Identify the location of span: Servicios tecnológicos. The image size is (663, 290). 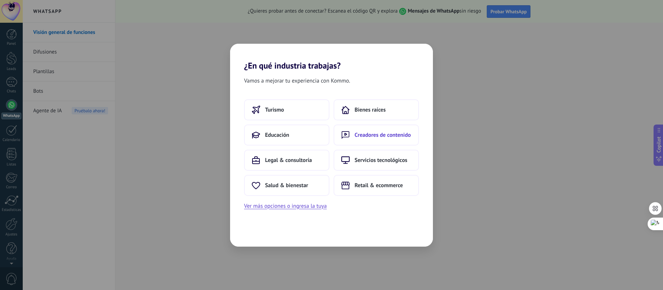
(381, 160).